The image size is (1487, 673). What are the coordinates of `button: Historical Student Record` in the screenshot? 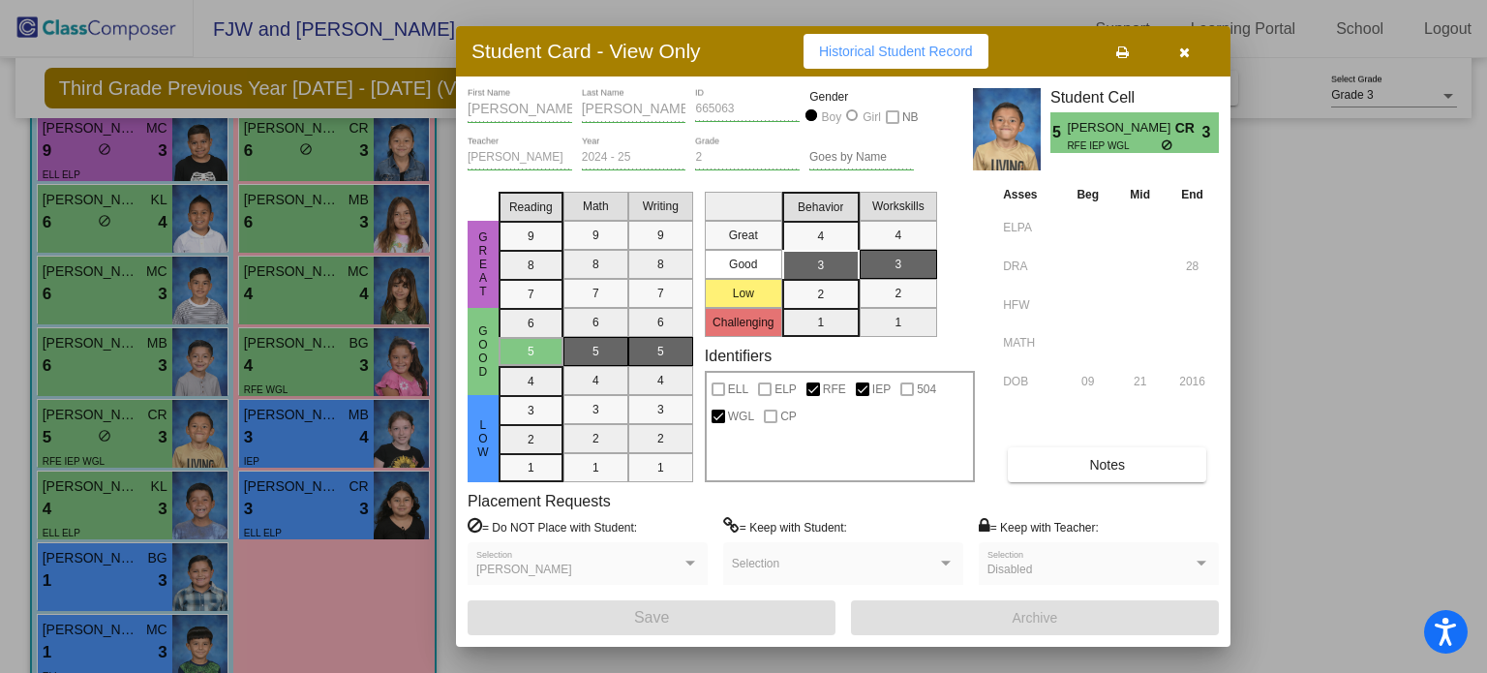 It's located at (895, 51).